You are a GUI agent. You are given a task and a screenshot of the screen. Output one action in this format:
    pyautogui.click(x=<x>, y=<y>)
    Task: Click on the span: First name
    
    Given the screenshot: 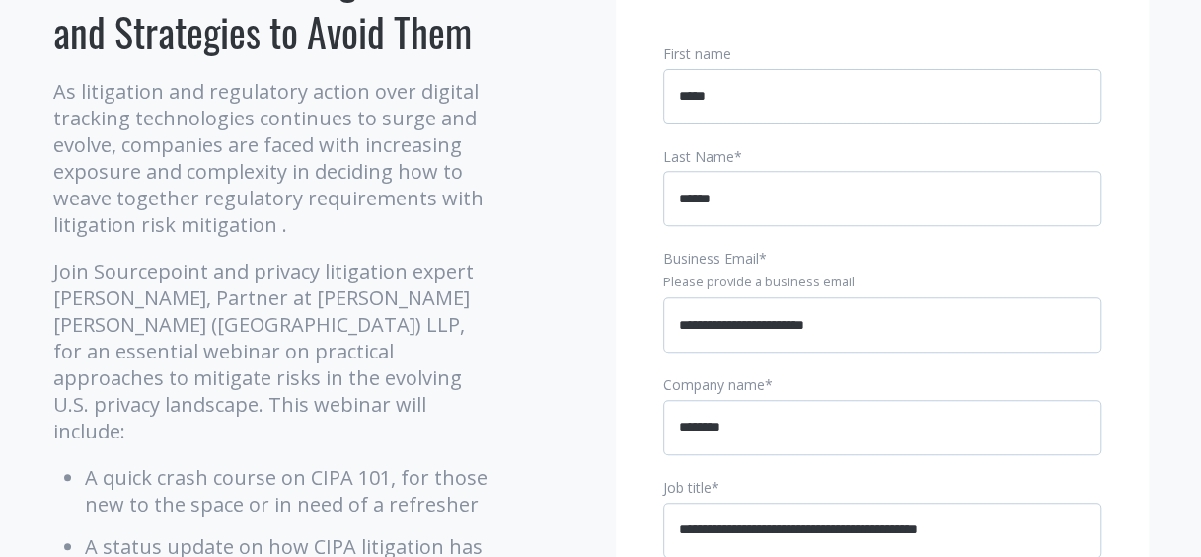 What is the action you would take?
    pyautogui.click(x=697, y=53)
    